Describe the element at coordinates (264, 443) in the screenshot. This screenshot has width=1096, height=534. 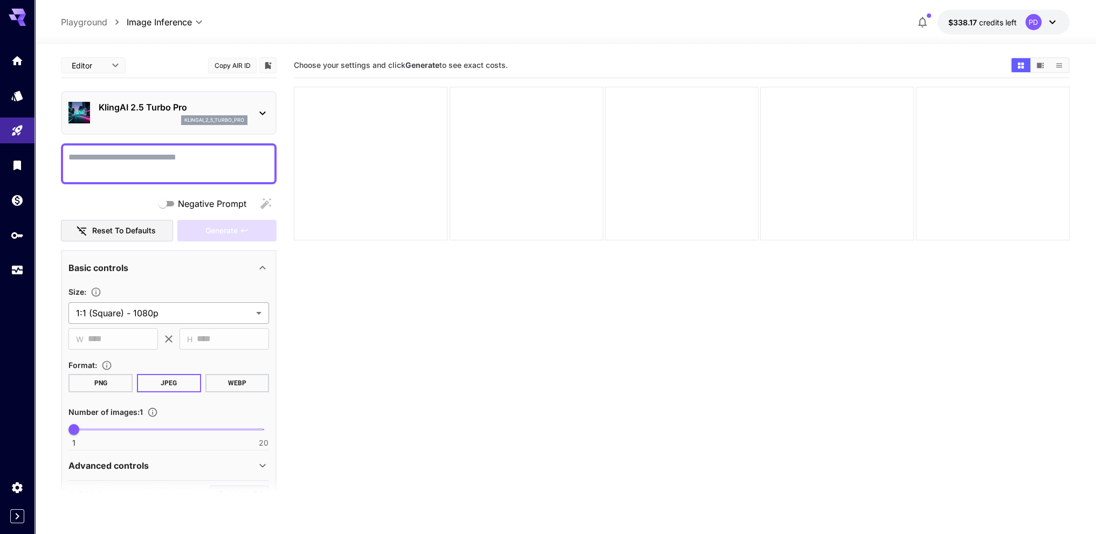
I see `span: 20` at that location.